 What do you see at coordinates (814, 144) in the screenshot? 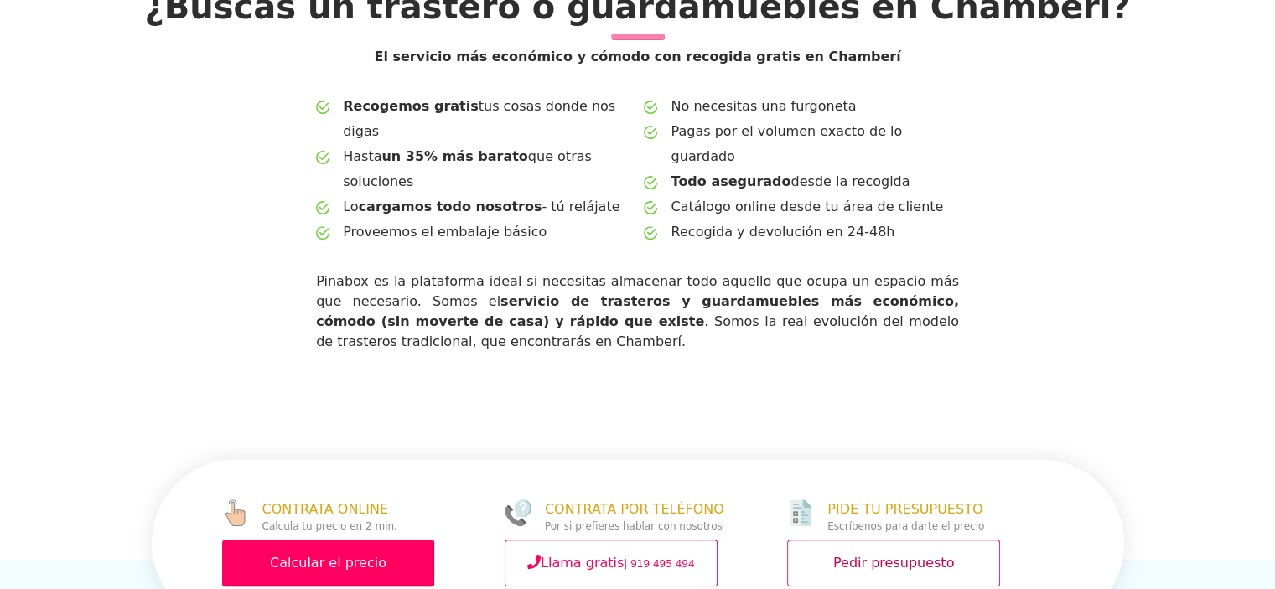
I see `span: Pagas por el volumen exacto de lo guardado` at bounding box center [814, 144].